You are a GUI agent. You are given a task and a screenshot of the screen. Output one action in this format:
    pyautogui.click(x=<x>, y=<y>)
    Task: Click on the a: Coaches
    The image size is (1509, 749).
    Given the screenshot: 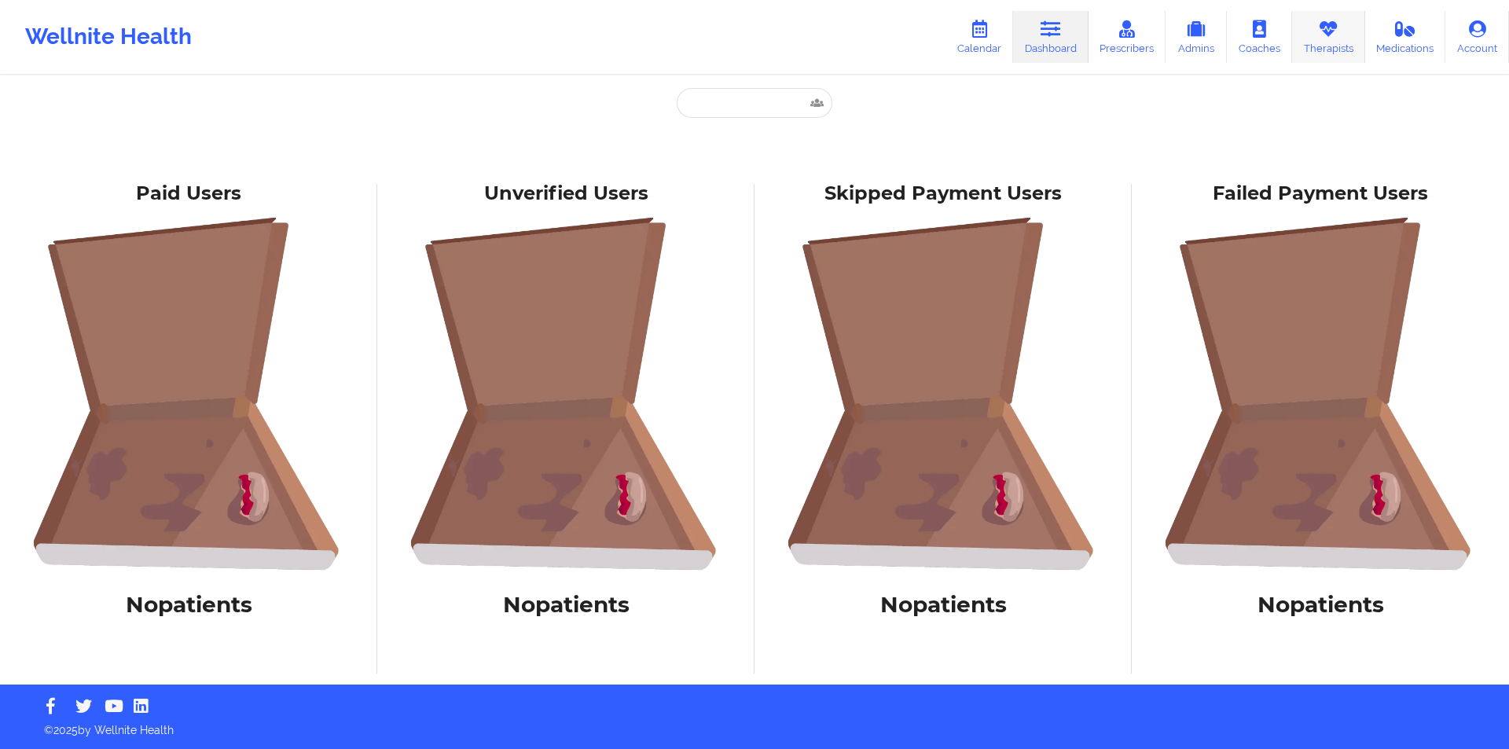 What is the action you would take?
    pyautogui.click(x=1259, y=37)
    